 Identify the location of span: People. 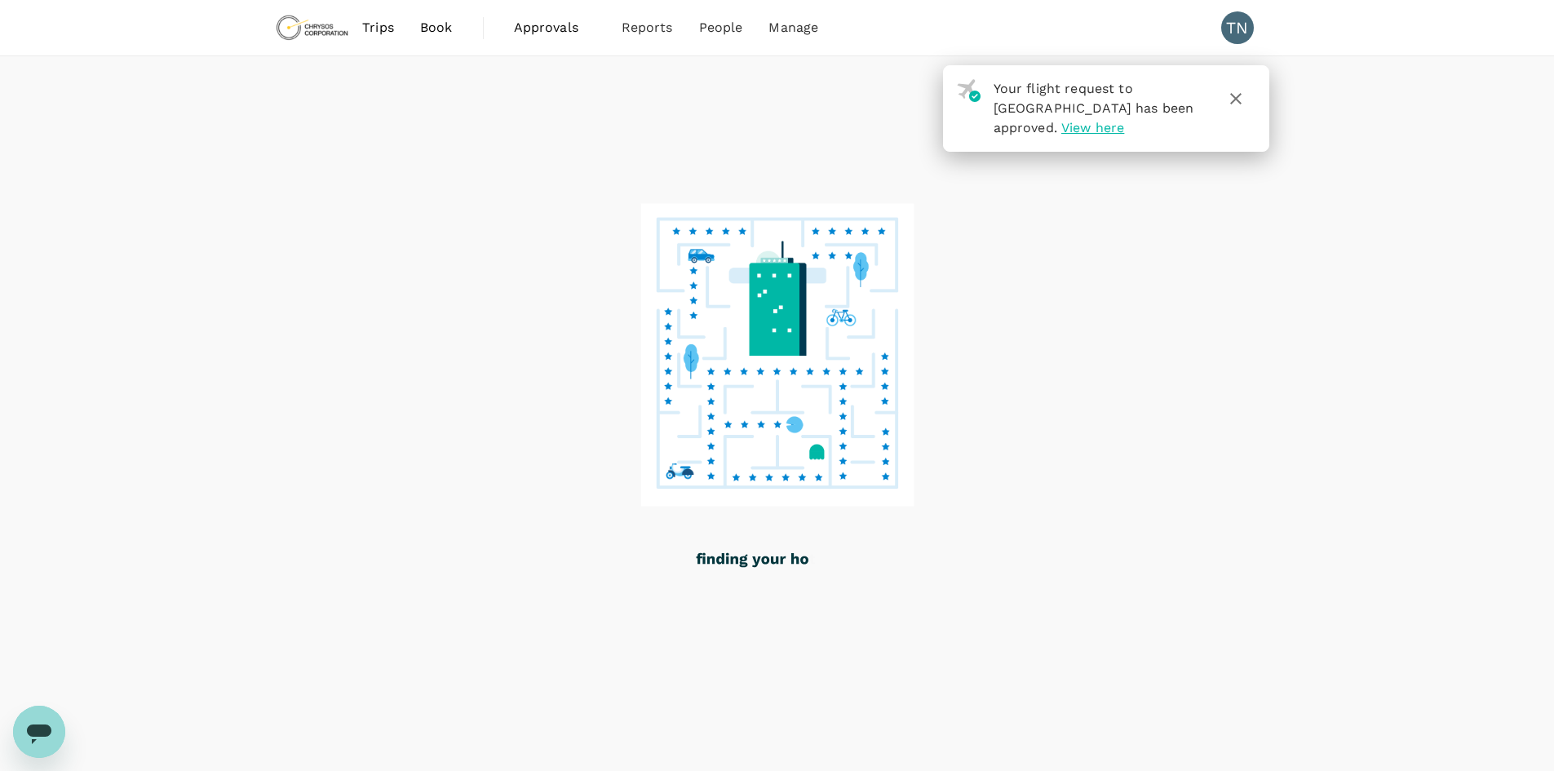
(721, 28).